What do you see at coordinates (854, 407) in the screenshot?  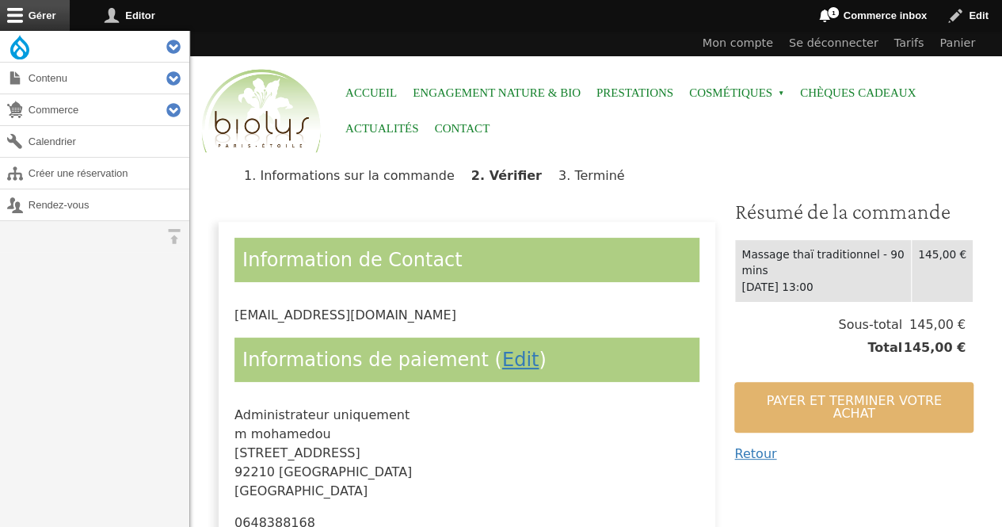 I see `button: Payer et terminer votre achat` at bounding box center [854, 407].